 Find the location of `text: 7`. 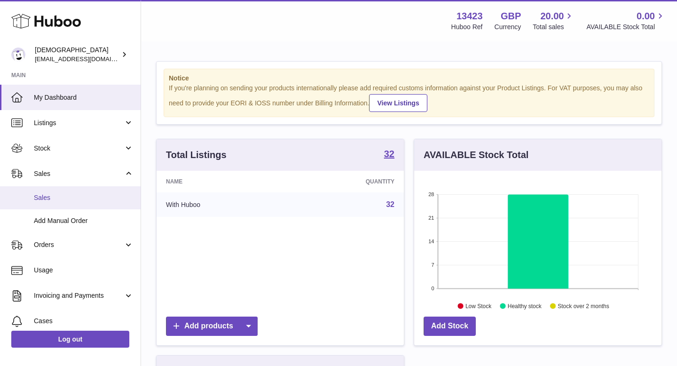

text: 7 is located at coordinates (433, 265).